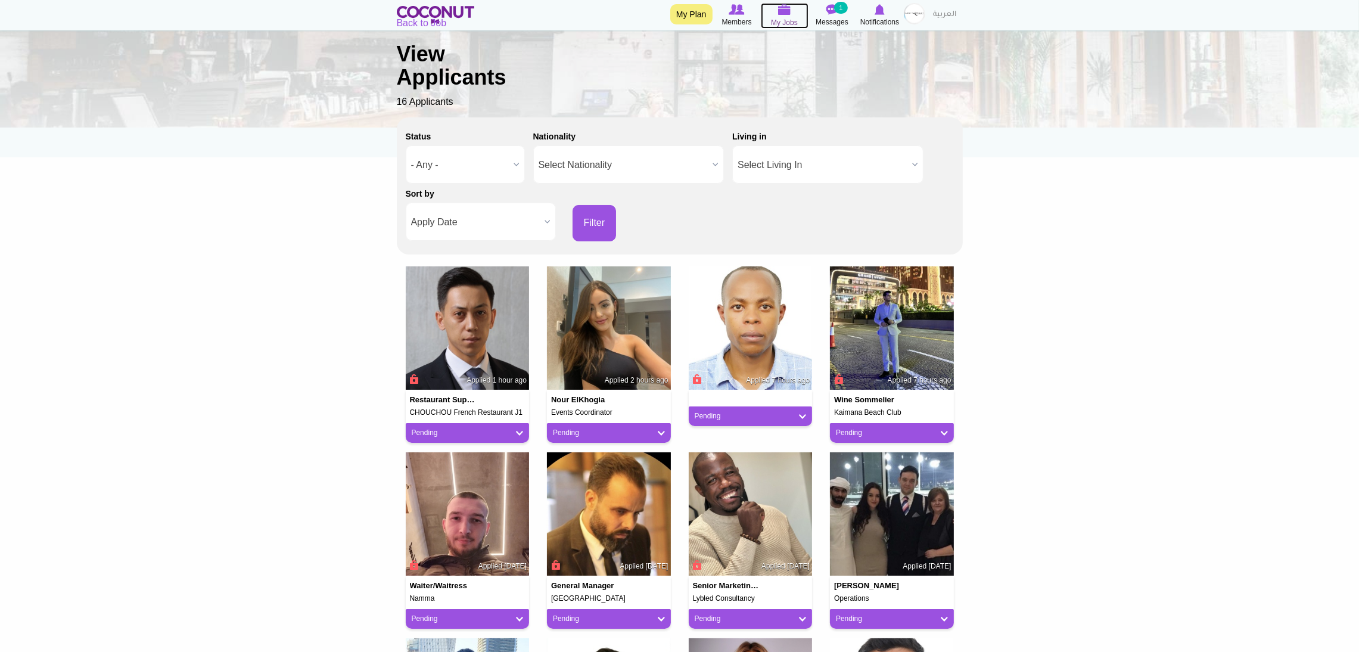  What do you see at coordinates (435, 15) in the screenshot?
I see `img: Home` at bounding box center [435, 15].